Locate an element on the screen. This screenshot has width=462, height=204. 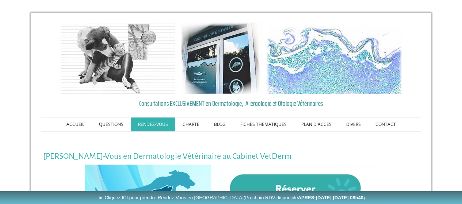
a: QUESTIONS is located at coordinates (111, 125).